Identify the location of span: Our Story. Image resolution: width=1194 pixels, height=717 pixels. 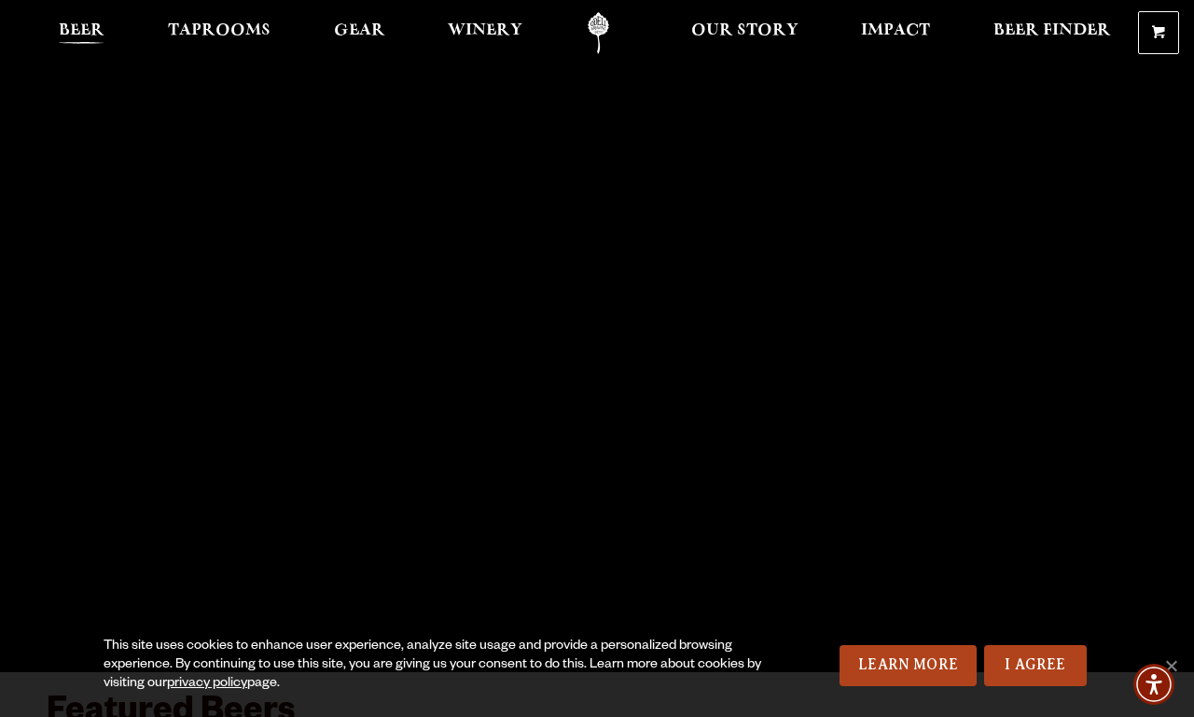
(745, 31).